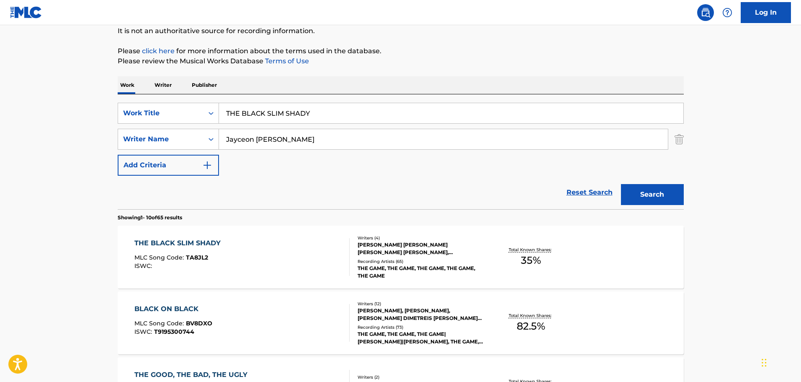 The width and height of the screenshot is (801, 382). What do you see at coordinates (706, 13) in the screenshot?
I see `a: Public Search` at bounding box center [706, 13].